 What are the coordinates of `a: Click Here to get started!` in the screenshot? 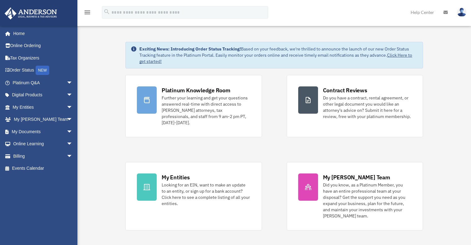 It's located at (275, 58).